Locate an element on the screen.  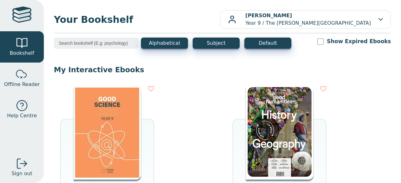
img: a1a30a32-8e91-e911-a97e-0272d098c78b.png is located at coordinates (279, 133).